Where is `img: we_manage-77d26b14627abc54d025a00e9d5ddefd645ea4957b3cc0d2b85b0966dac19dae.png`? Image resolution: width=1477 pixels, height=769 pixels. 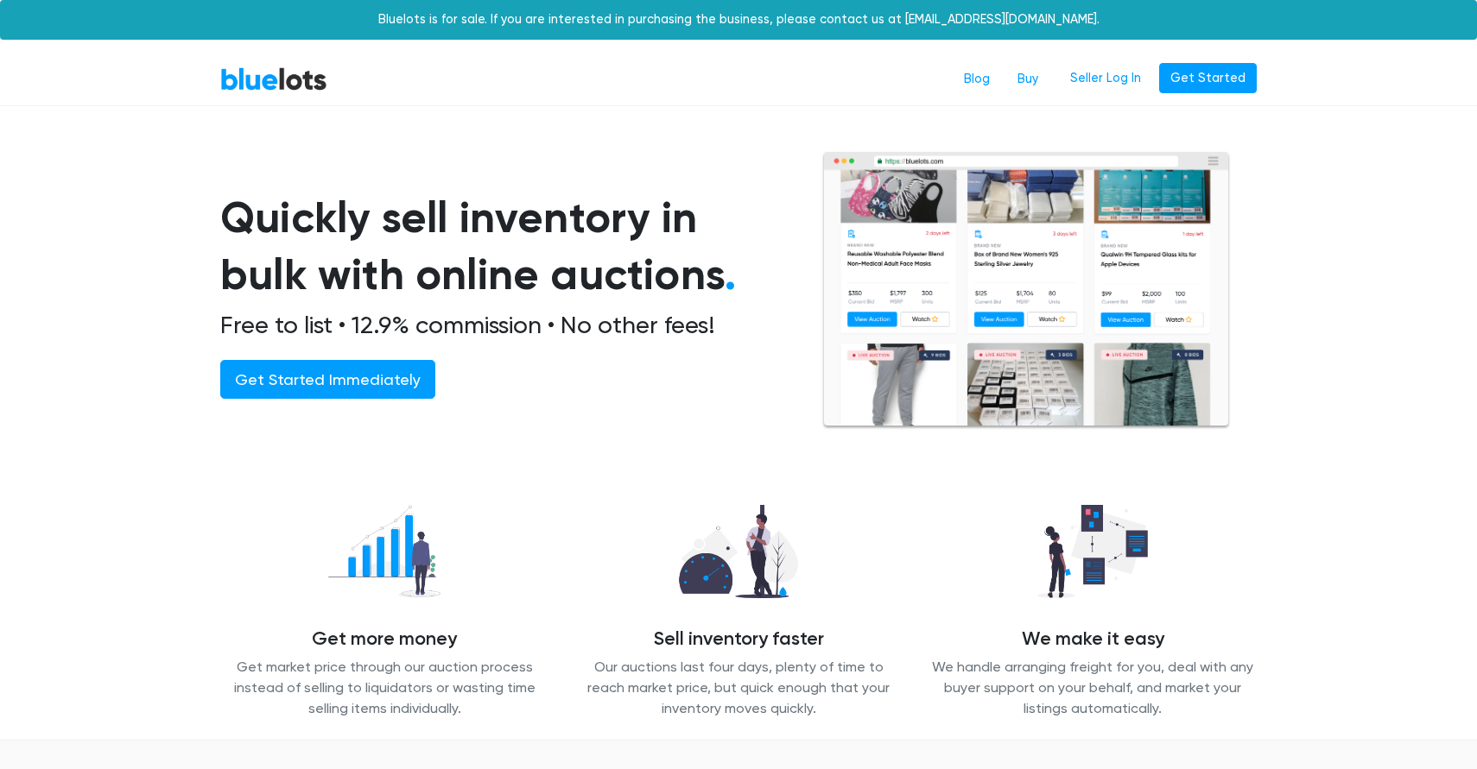
img: we_manage-77d26b14627abc54d025a00e9d5ddefd645ea4957b3cc0d2b85b0966dac19dae.png is located at coordinates (1092, 552).